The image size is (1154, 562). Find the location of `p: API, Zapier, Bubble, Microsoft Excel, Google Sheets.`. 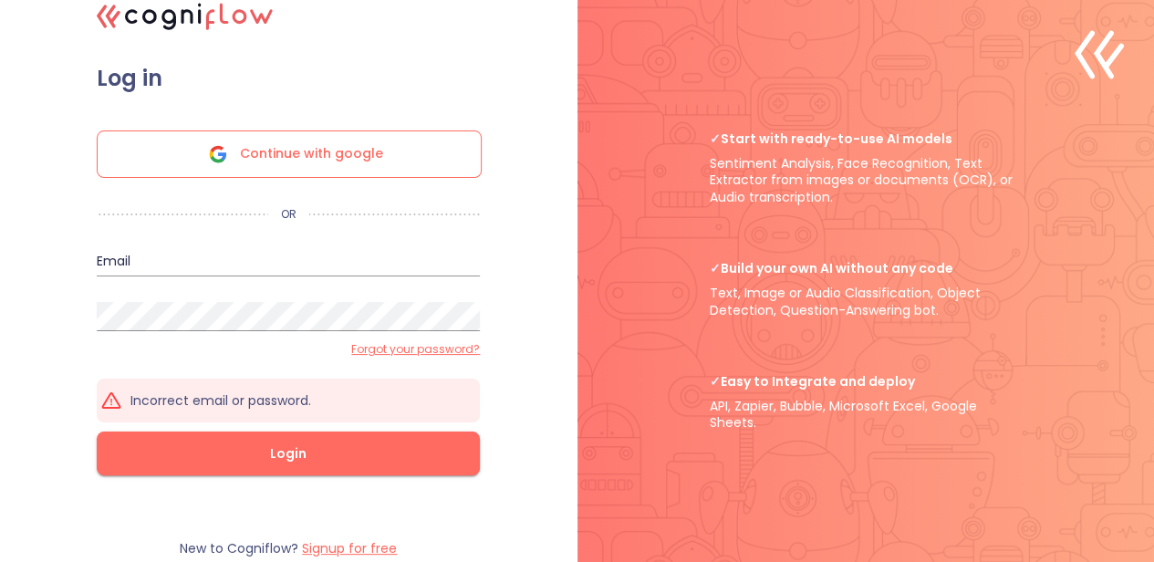

p: API, Zapier, Bubble, Microsoft Excel, Google Sheets. is located at coordinates (865, 402).